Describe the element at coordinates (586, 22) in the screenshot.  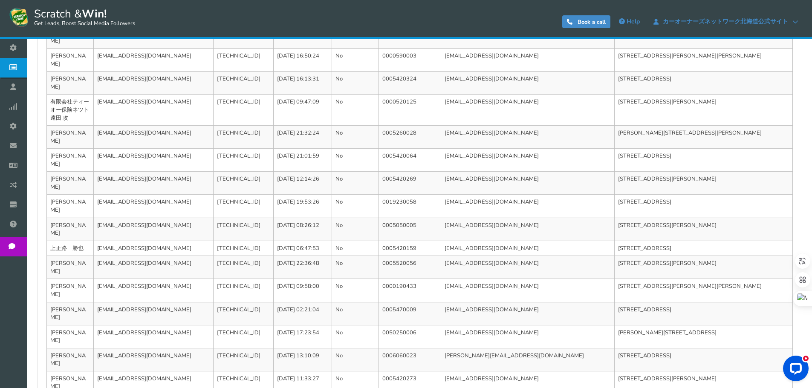
I see `a: Book a call` at that location.